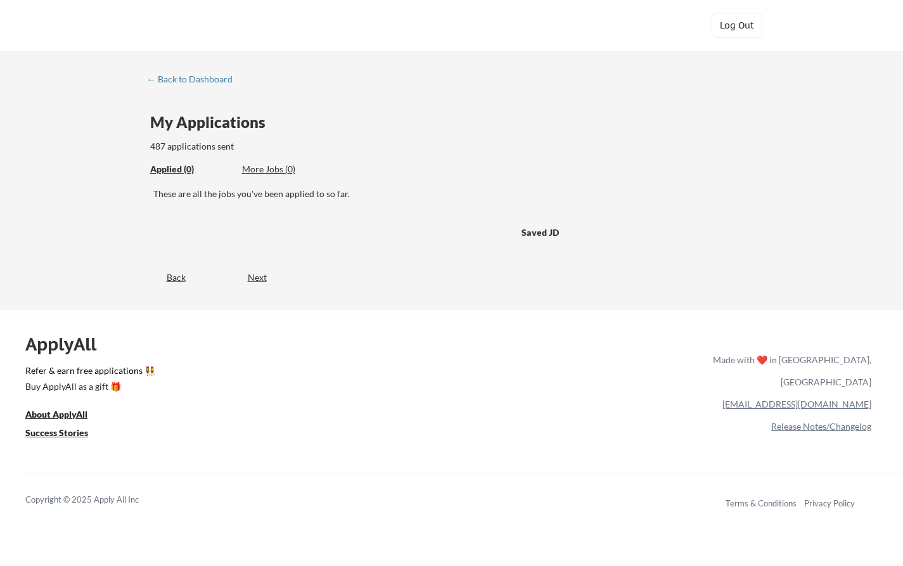  What do you see at coordinates (195, 79) in the screenshot?
I see `div: ← Back to Dashboard` at bounding box center [195, 79].